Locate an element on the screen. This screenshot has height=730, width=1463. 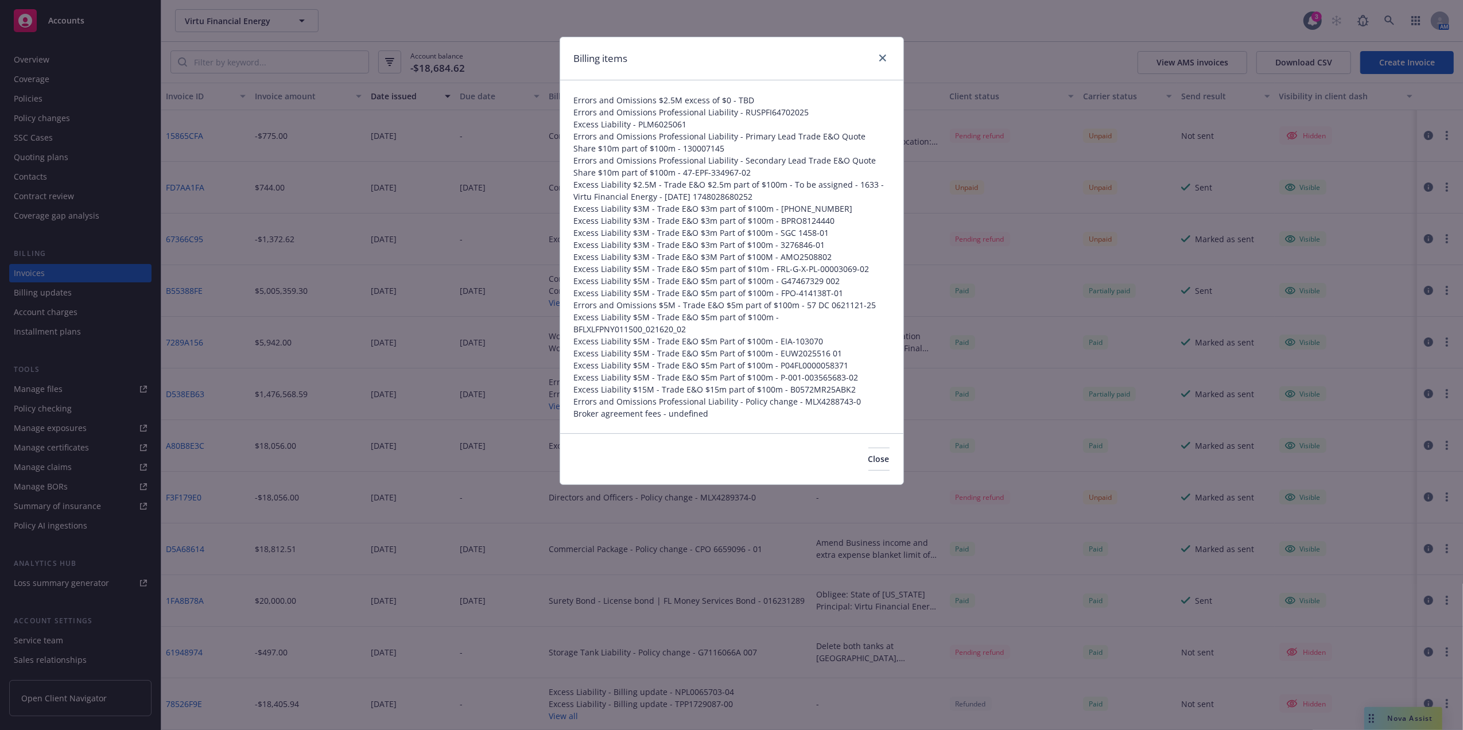
span: Excess Liability $5M - Trade E&O $5m part of $100m - G47467329 002 is located at coordinates (732, 281).